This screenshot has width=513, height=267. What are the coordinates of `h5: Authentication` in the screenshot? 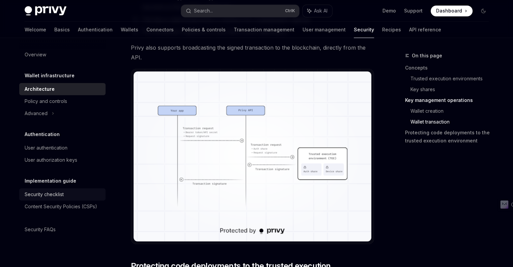 It's located at (42, 134).